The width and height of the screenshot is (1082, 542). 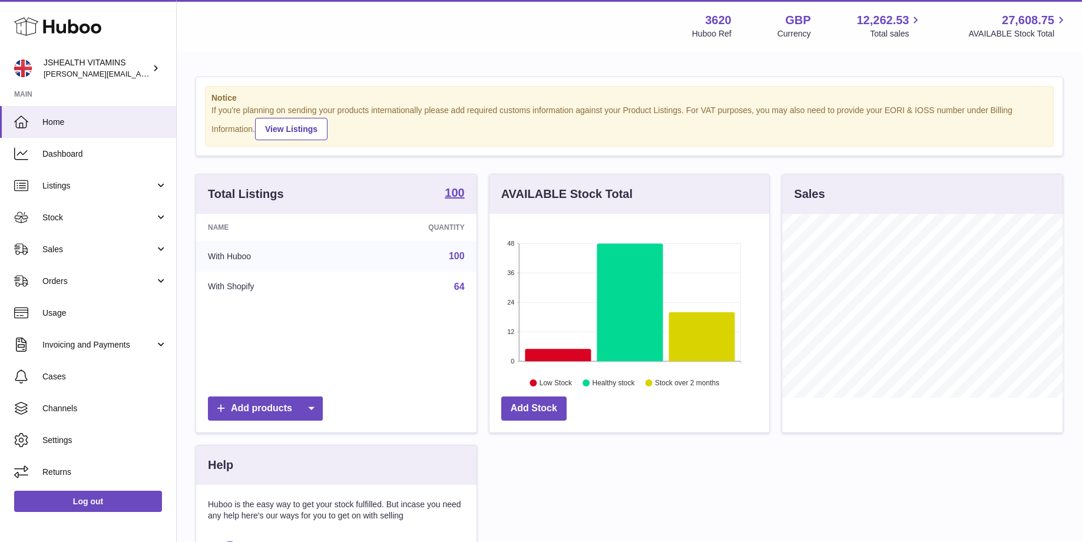 I want to click on img: francesca@jshealthvitamins.com, so click(x=23, y=68).